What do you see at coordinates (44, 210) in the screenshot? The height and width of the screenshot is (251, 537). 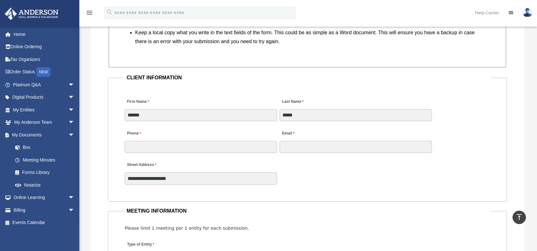 I see `a: Billingarrow_drop_down` at bounding box center [44, 210].